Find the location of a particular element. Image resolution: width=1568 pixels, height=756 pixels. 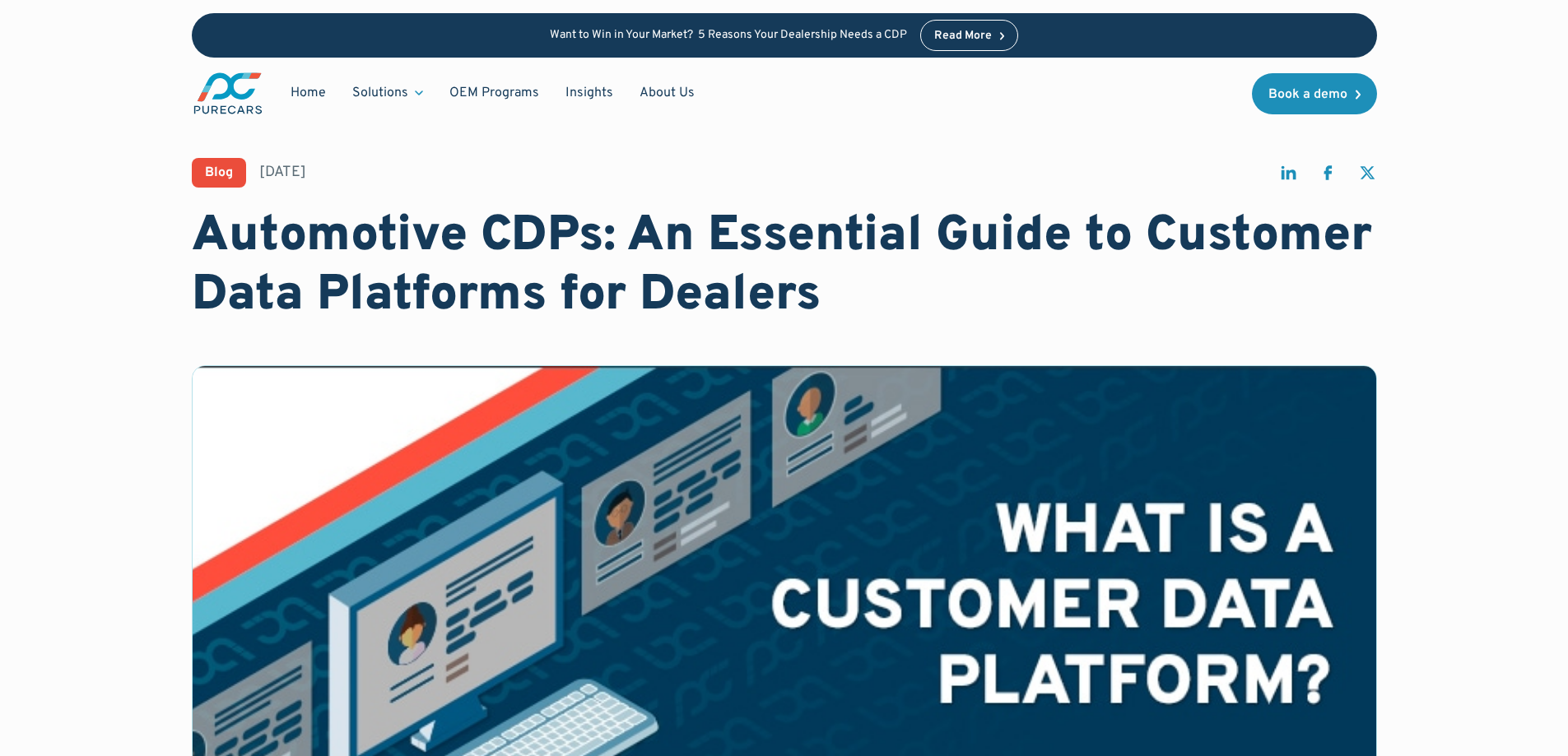

div: Blog is located at coordinates (219, 173).